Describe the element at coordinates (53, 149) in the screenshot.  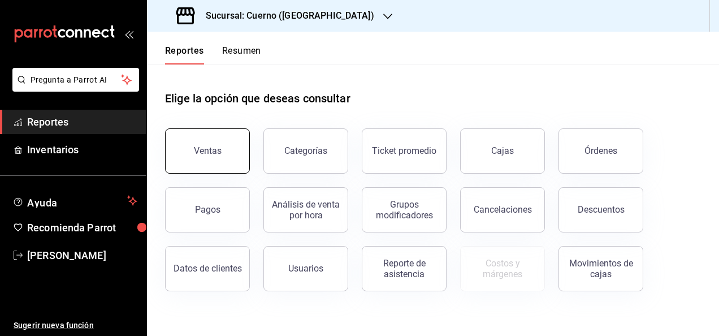
I see `font: Inventarios` at that location.